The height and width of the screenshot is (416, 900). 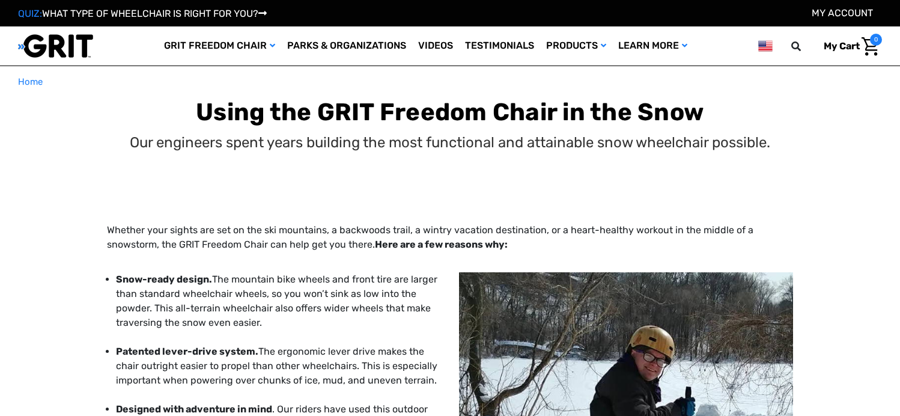 What do you see at coordinates (450, 237) in the screenshot?
I see `p: Whether your sights are set on the ski mountains, a backwoods trail, a wintry vacation destinatio...` at bounding box center [450, 237].